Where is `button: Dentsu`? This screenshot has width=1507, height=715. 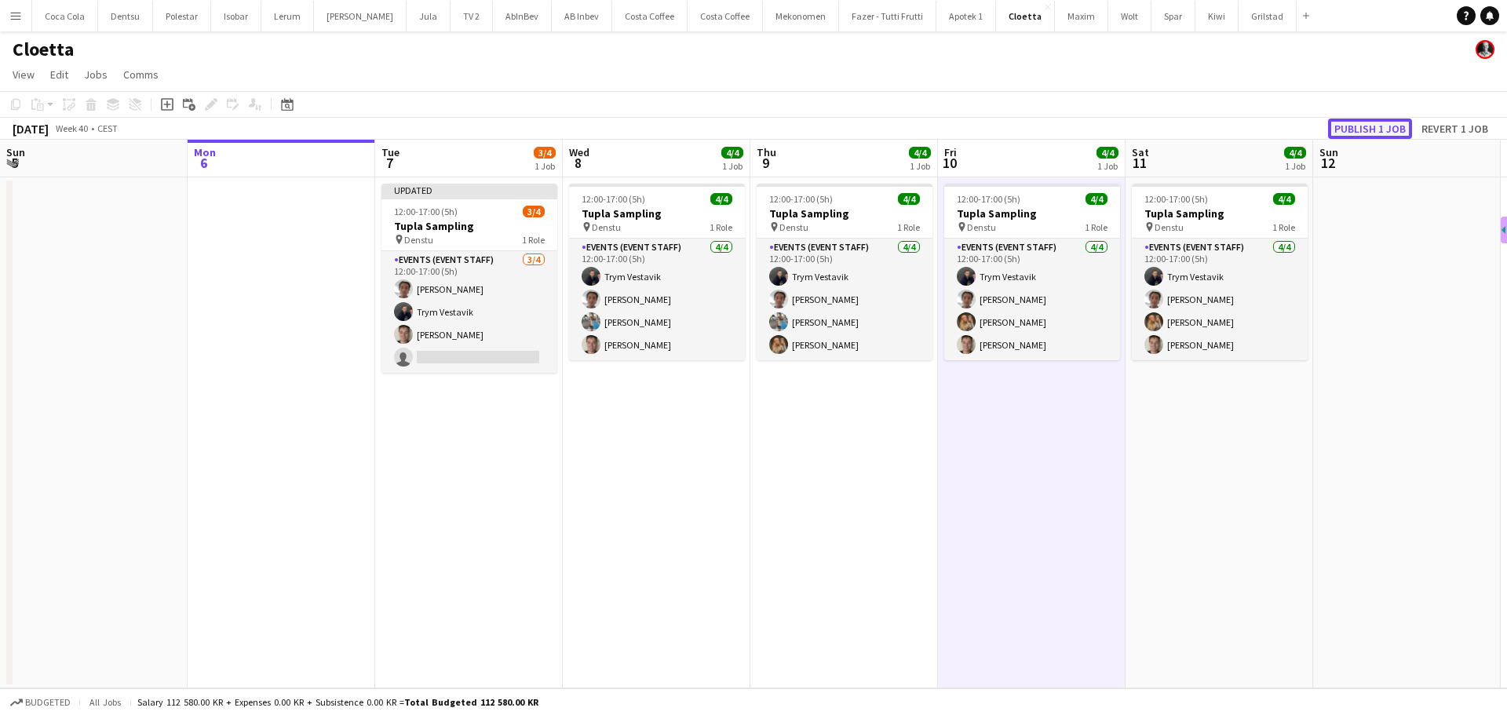
button: Dentsu is located at coordinates (126, 16).